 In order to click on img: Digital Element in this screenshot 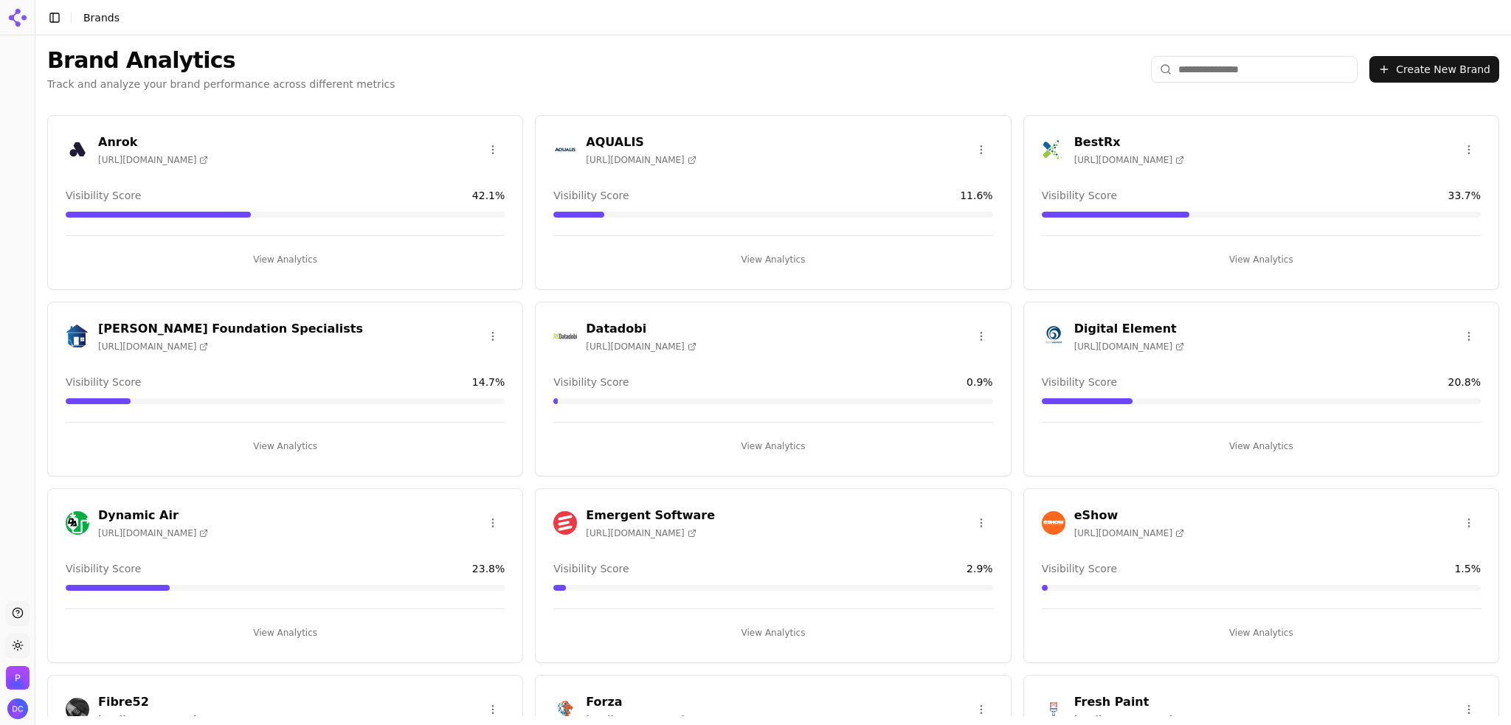, I will do `click(1053, 336)`.